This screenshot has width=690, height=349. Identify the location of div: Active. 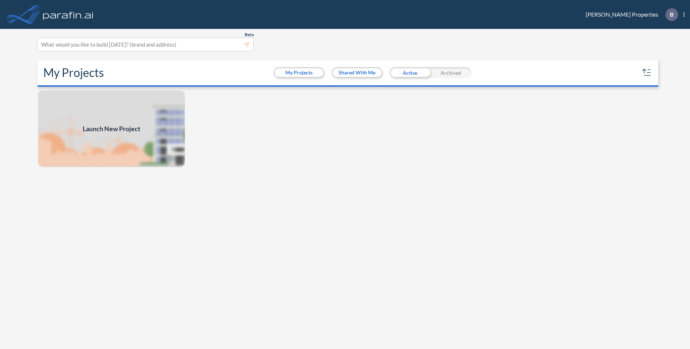
(410, 73).